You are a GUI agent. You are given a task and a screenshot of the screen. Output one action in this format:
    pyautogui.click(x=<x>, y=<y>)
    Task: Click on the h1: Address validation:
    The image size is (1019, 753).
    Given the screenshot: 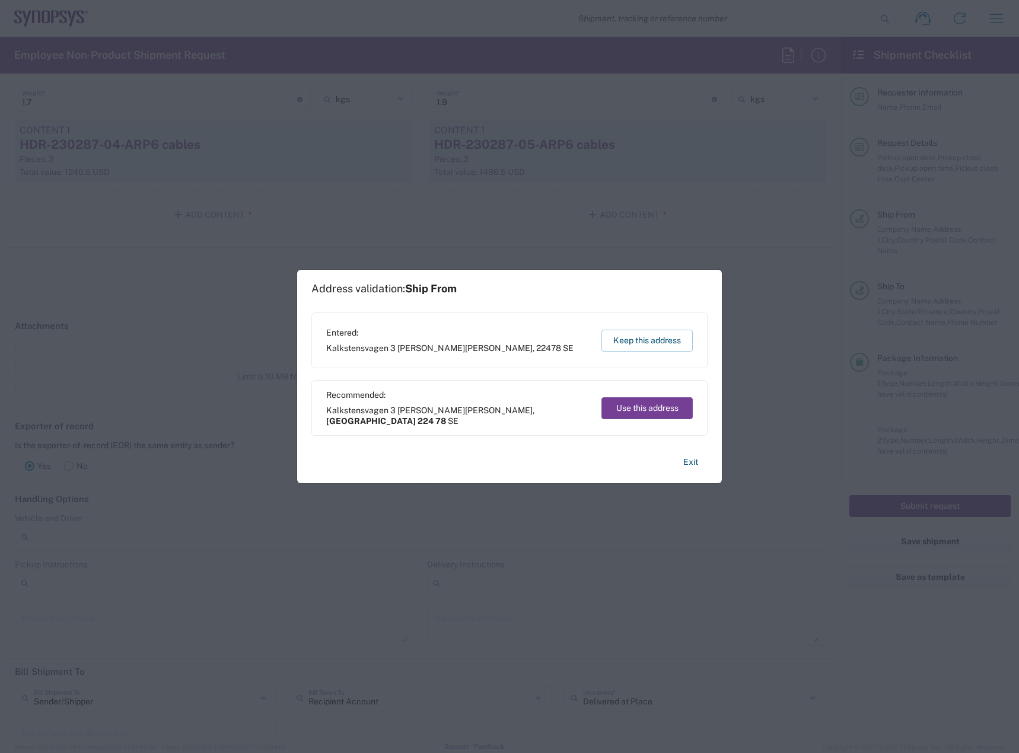 What is the action you would take?
    pyautogui.click(x=384, y=289)
    